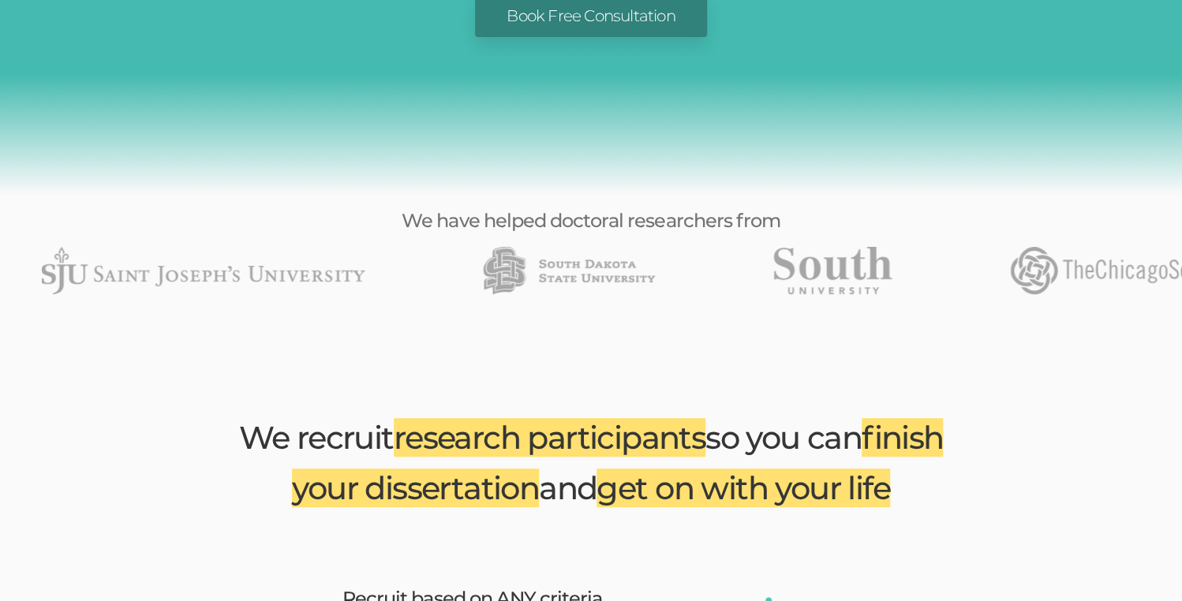 The image size is (1182, 601). Describe the element at coordinates (617, 462) in the screenshot. I see `span: finish your dissertation` at that location.